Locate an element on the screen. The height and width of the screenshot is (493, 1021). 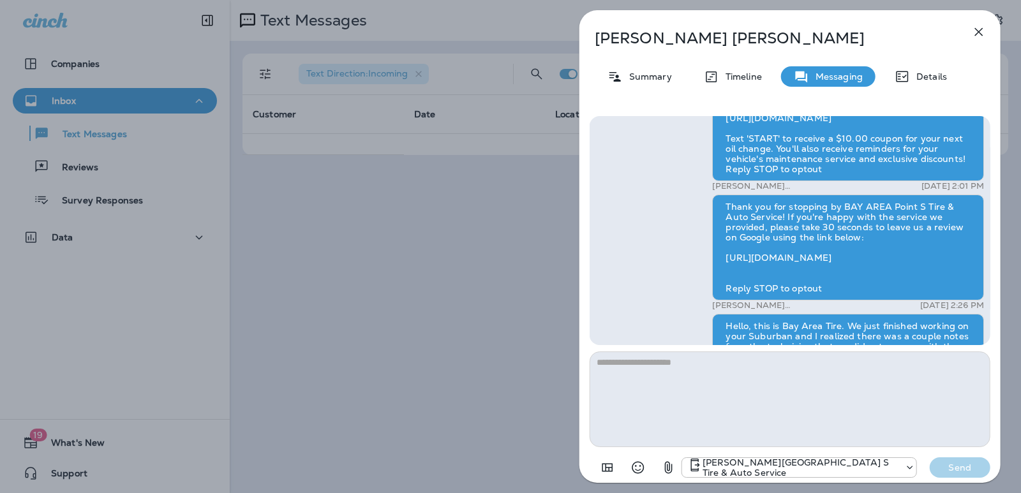
p: Details is located at coordinates (929, 77).